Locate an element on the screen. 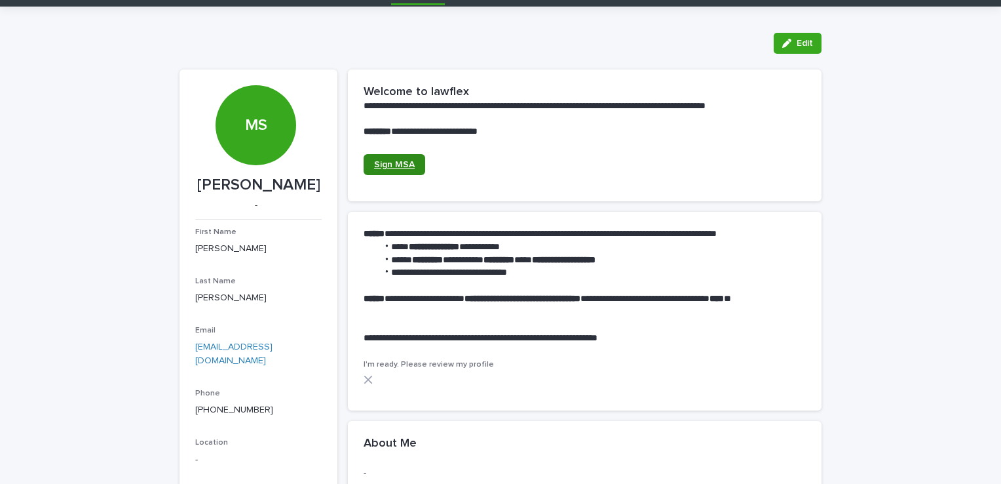  a: Sign MSA is located at coordinates (394, 164).